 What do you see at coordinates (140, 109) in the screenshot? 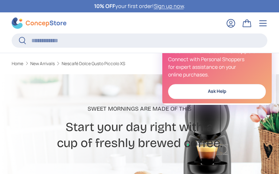
I see `p: Sweet mornings are made of this` at bounding box center [140, 109].